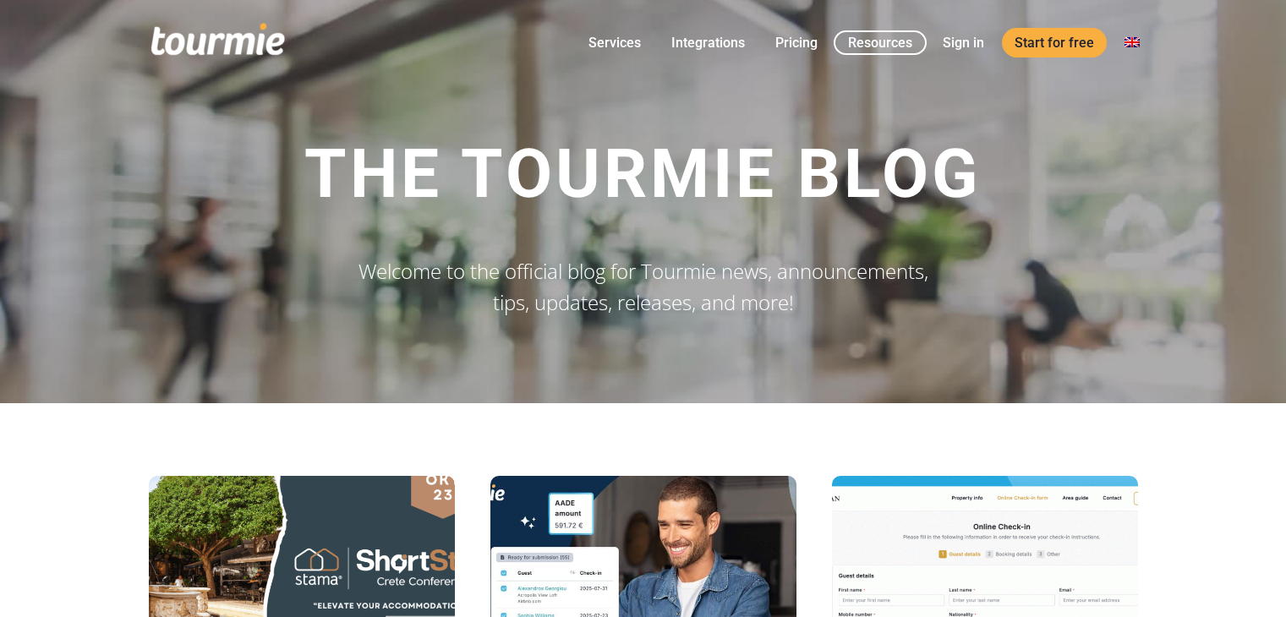  Describe the element at coordinates (963, 42) in the screenshot. I see `a: Sign in` at that location.